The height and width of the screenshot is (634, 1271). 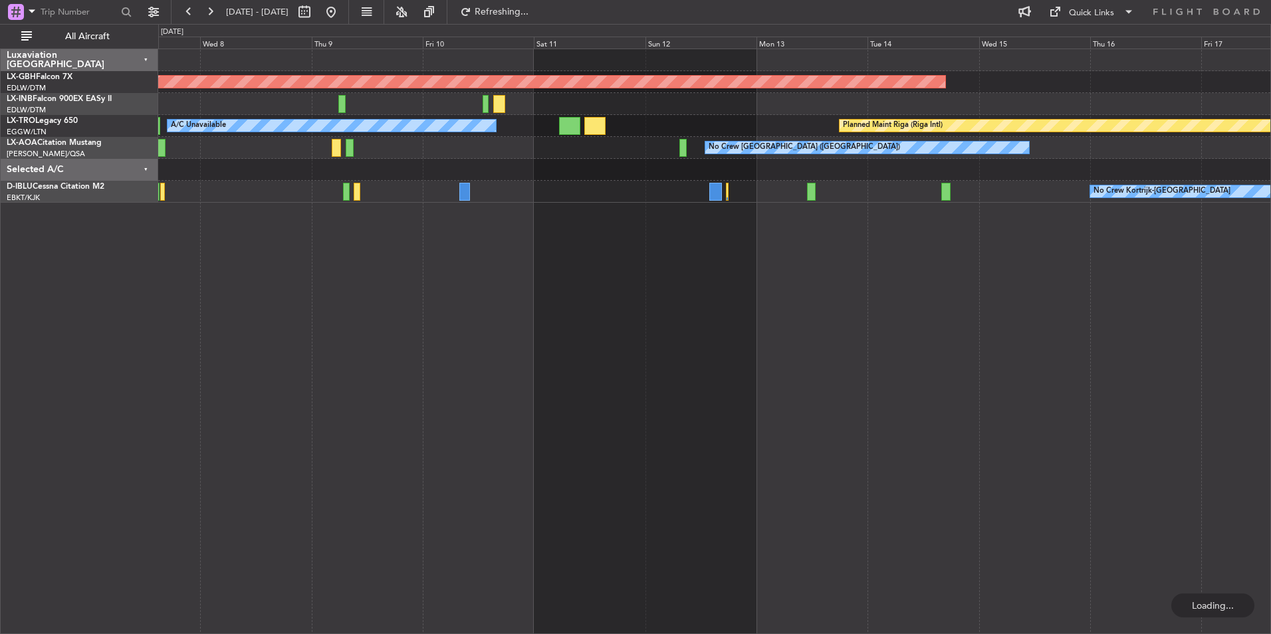 What do you see at coordinates (79, 37) in the screenshot?
I see `button: All Aircraft` at bounding box center [79, 37].